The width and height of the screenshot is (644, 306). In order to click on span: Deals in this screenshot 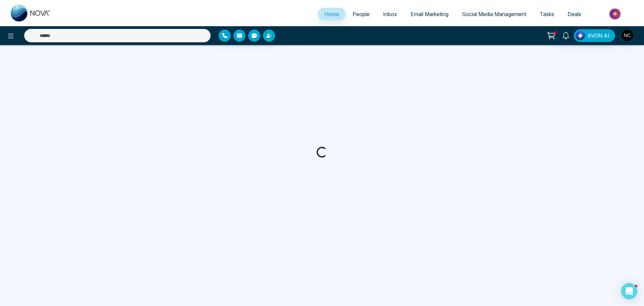, I will do `click(574, 14)`.